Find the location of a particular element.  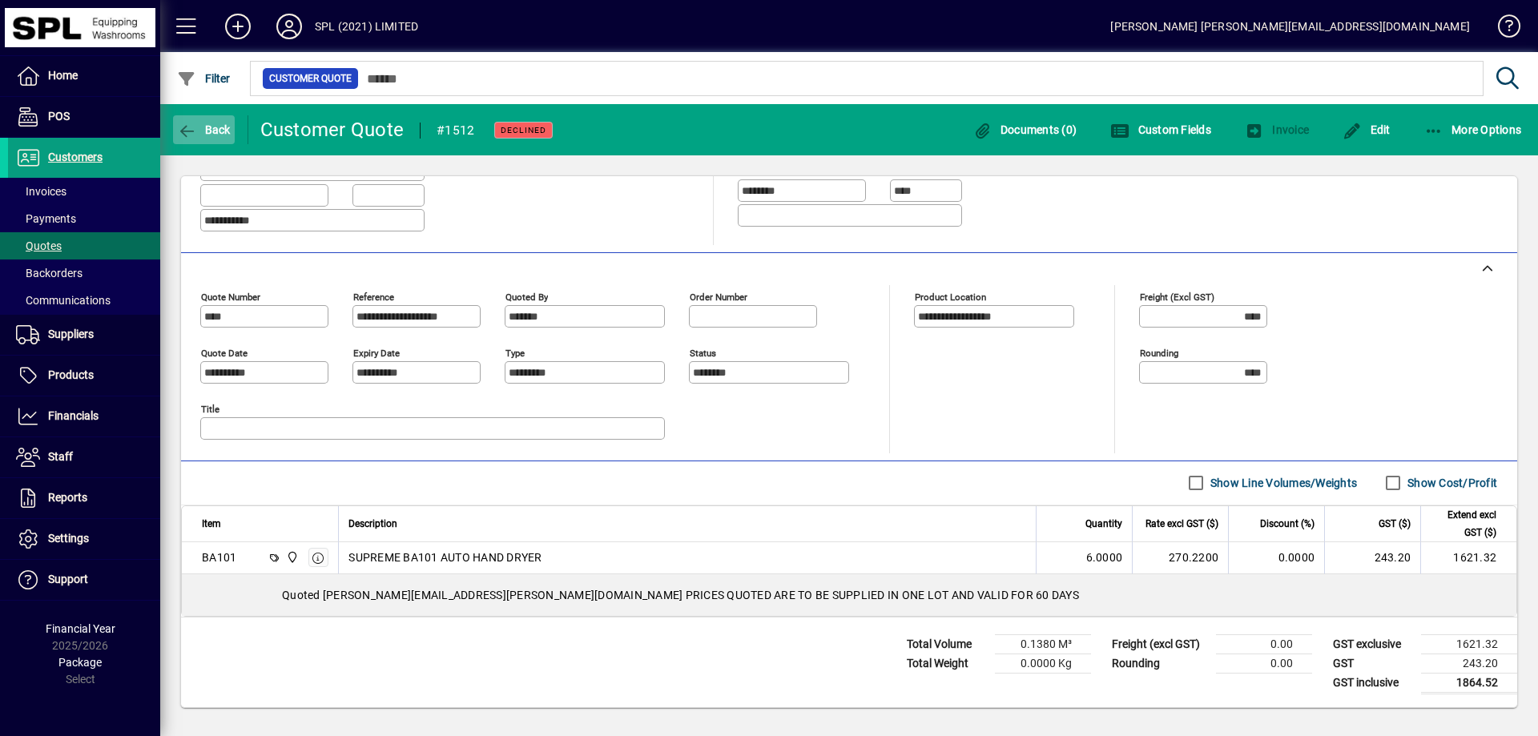

span: Customer Quote is located at coordinates (310, 79).